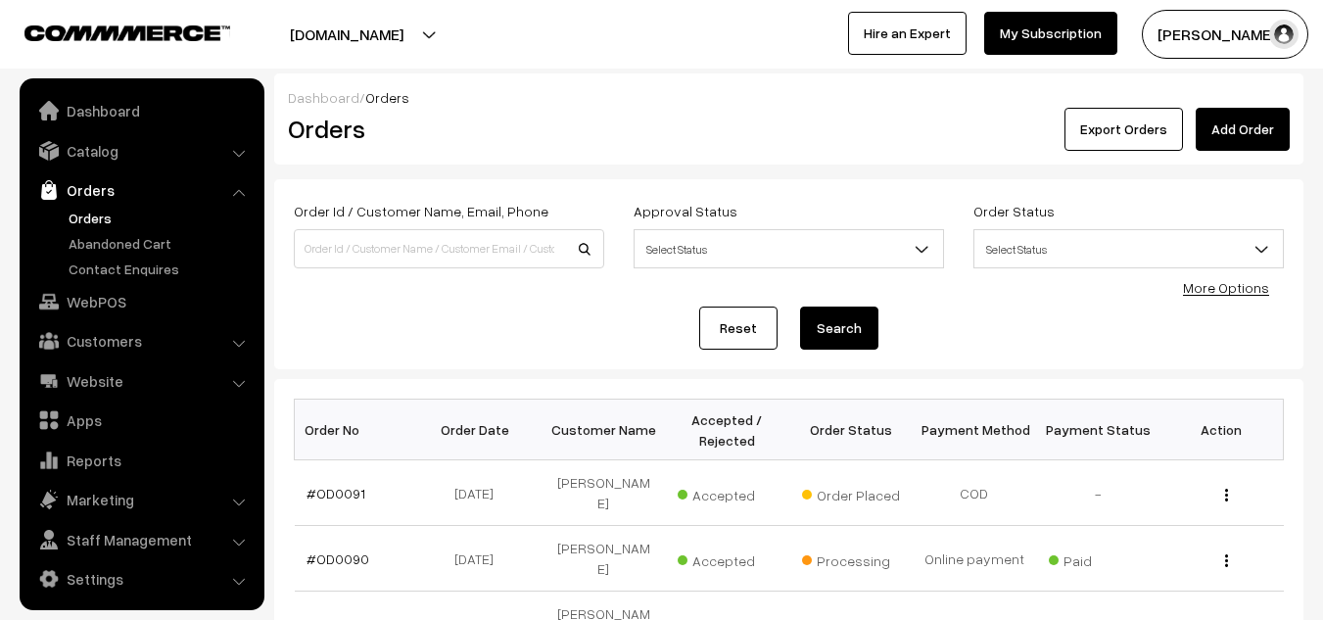  Describe the element at coordinates (448, 249) in the screenshot. I see `input: Order Id / Customer Name / Customer Email / Customer Phone` at that location.